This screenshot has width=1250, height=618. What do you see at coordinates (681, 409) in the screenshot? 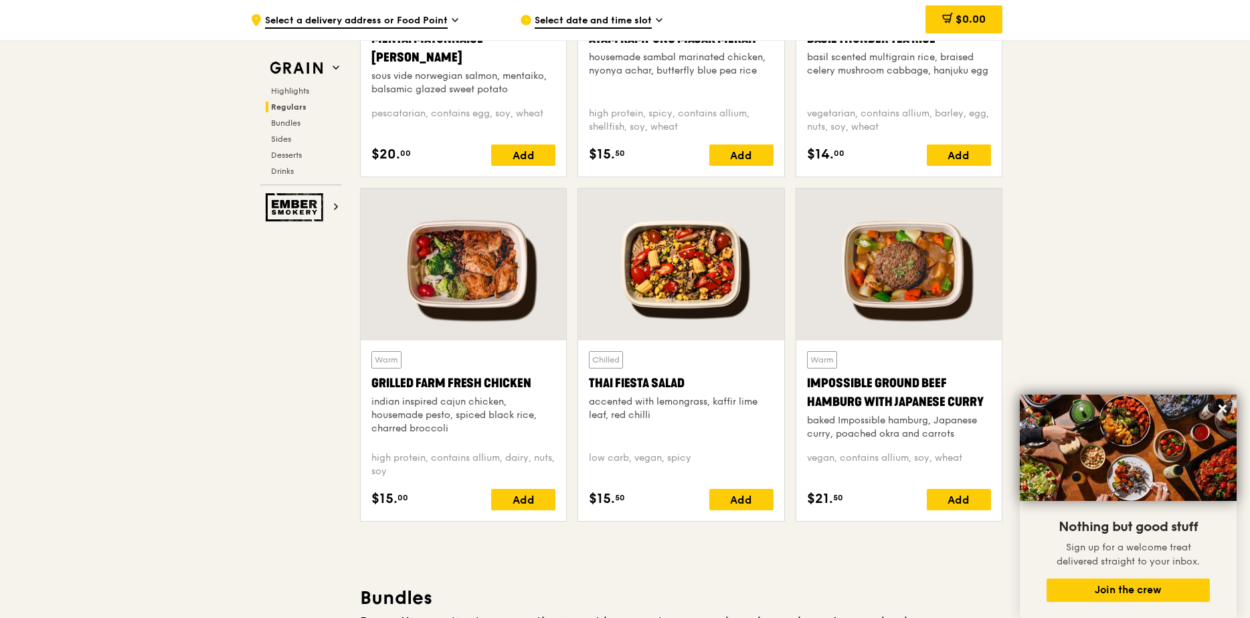
I see `div: accented with lemongrass, kaffir lime leaf, red chilli` at bounding box center [681, 409].